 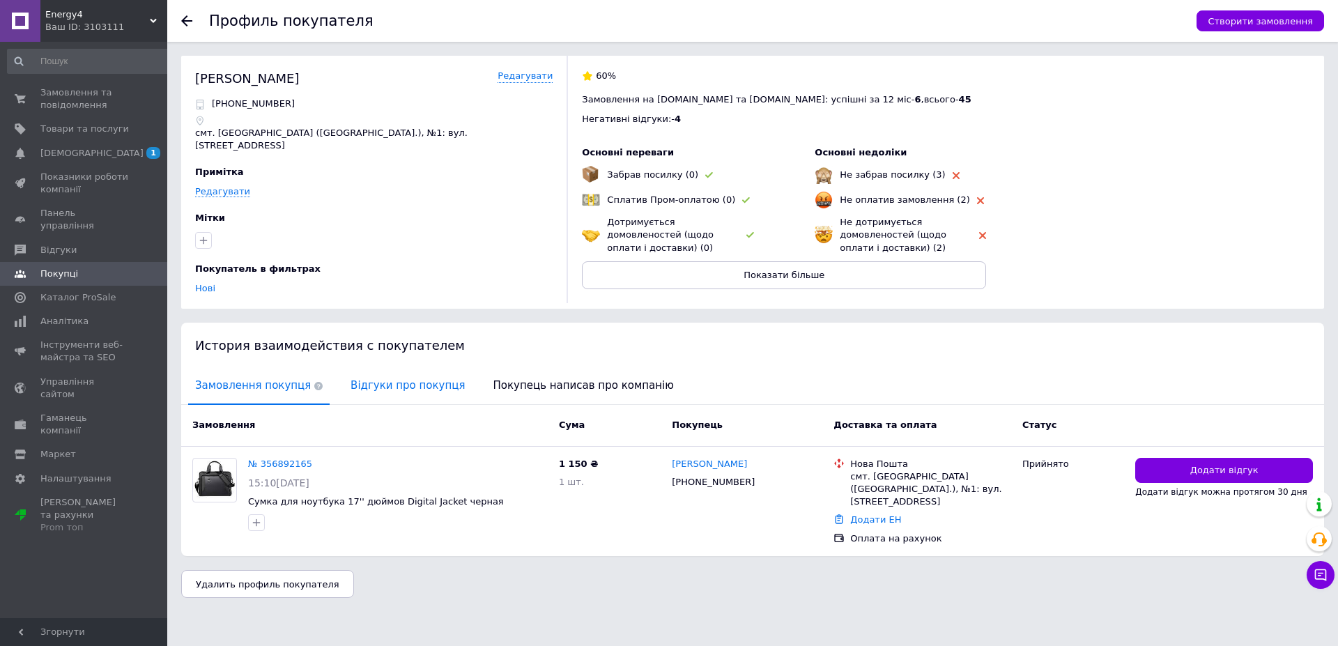 I want to click on a: Сумка для ноутбука 17'' дюймов Digital Jacket черная, so click(x=376, y=501).